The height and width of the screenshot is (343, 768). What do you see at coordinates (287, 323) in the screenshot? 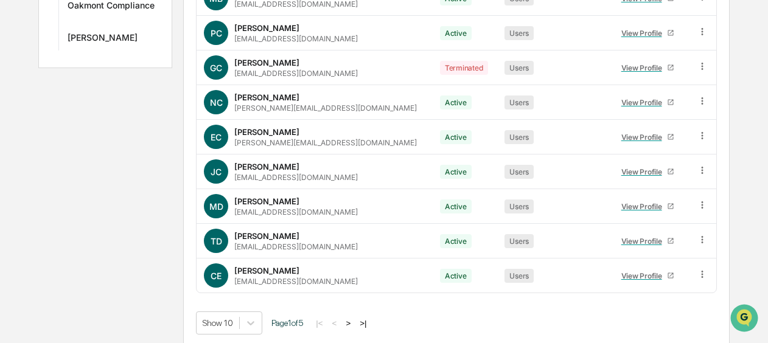
I see `span: Page 1 of 5` at bounding box center [287, 323].